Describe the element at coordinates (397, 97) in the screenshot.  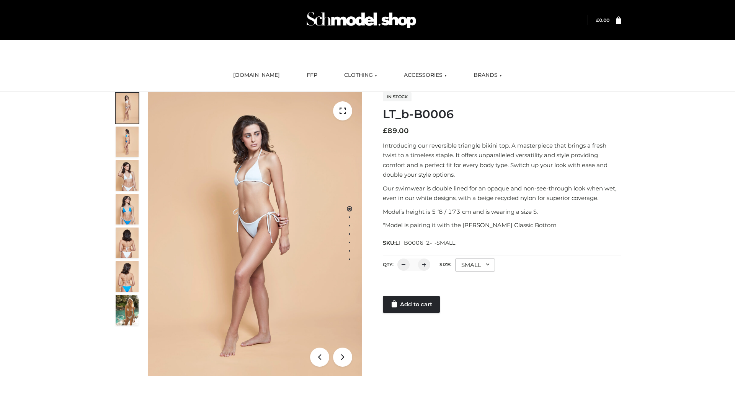
I see `span: In stock` at that location.